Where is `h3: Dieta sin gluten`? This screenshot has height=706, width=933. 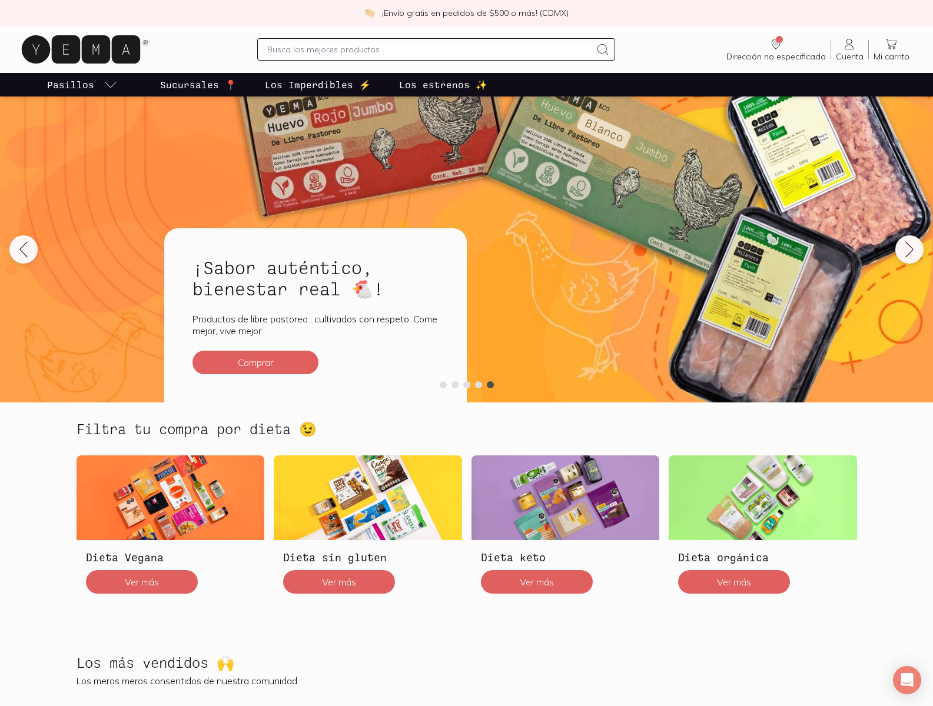
h3: Dieta sin gluten is located at coordinates (368, 557).